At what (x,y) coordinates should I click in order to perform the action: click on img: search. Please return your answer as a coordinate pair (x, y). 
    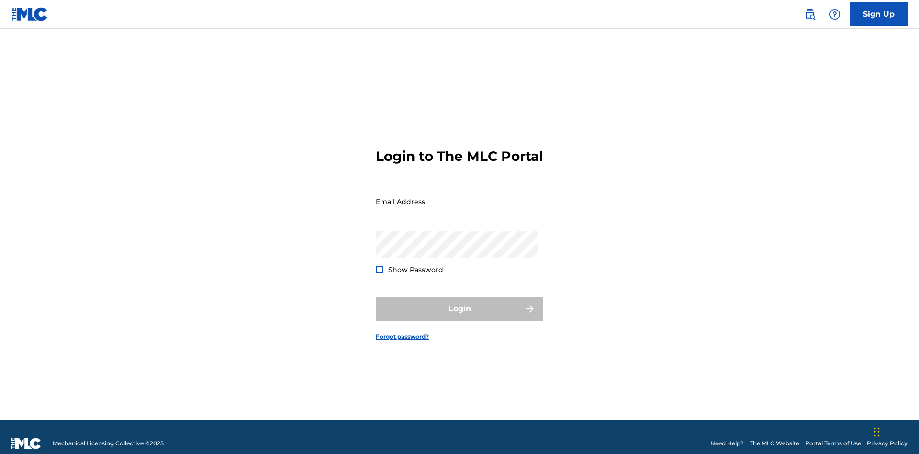
    Looking at the image, I should click on (810, 14).